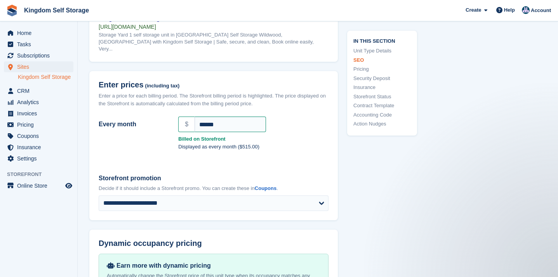  What do you see at coordinates (42, 174) in the screenshot?
I see `span: Storefront` at bounding box center [42, 174].